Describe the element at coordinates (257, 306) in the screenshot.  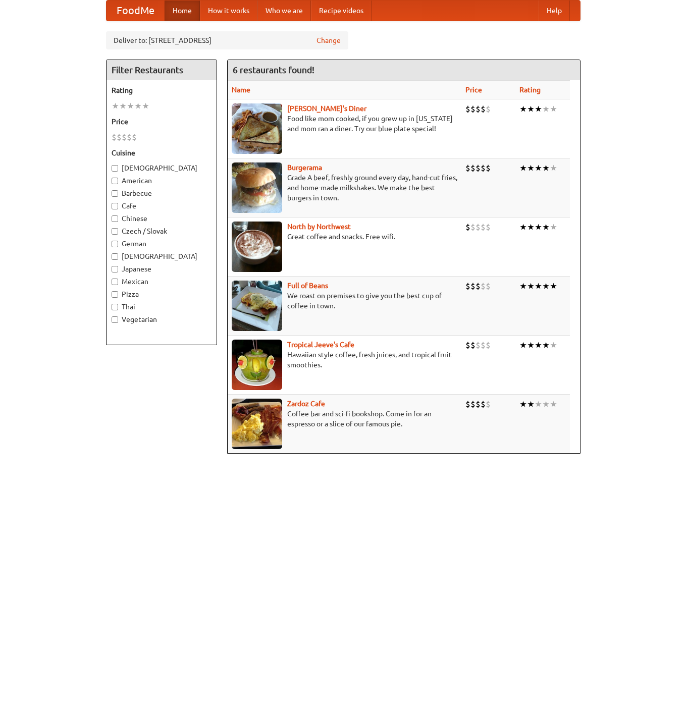
I see `img: beans.jpg` at that location.